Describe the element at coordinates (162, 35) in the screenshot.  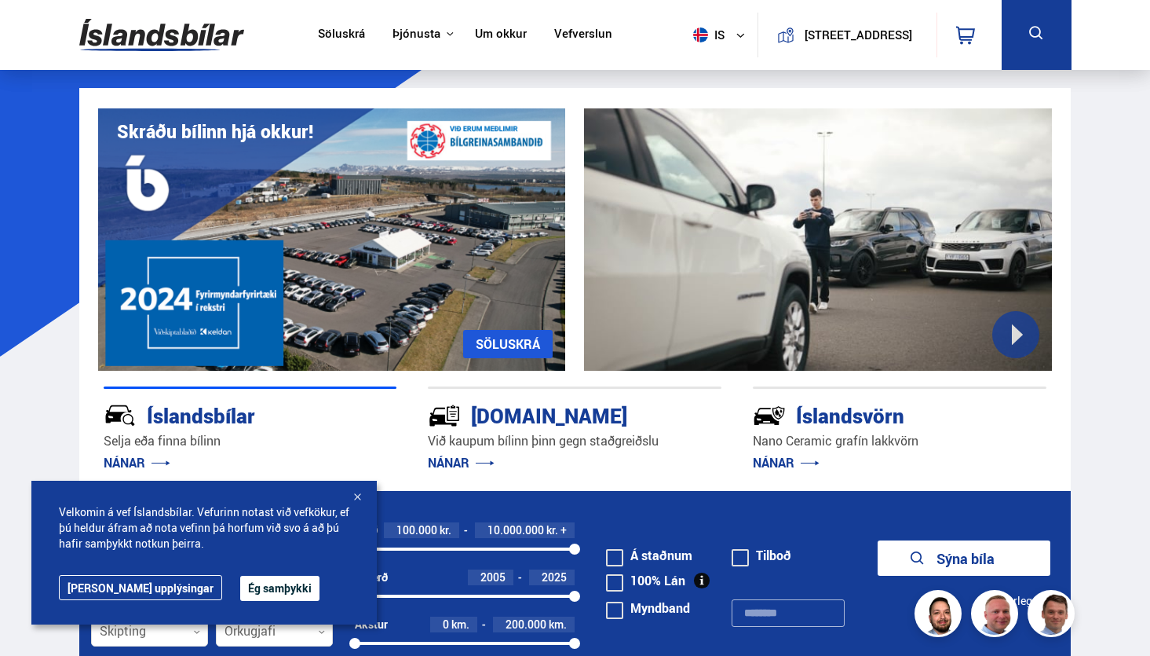
I see `img: G0Ugv5HjCgRt.svg` at that location.